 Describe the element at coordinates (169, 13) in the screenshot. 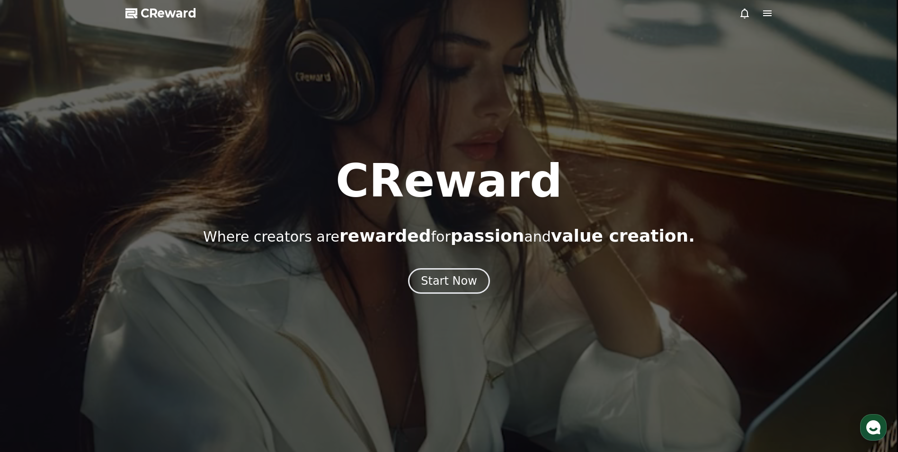

I see `span: CReward` at that location.